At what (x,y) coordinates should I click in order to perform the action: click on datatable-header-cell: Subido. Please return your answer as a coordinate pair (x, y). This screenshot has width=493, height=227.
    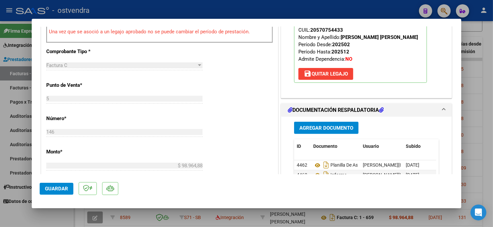
    Looking at the image, I should click on (420, 146).